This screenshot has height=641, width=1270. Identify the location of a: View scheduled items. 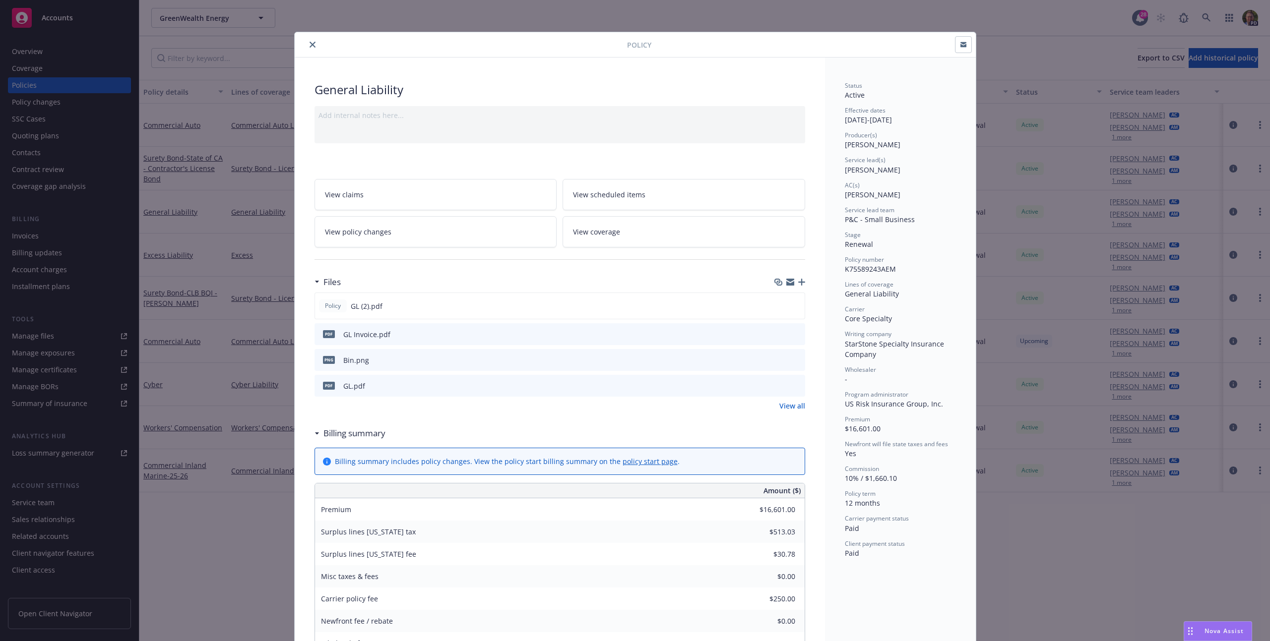
(683, 194).